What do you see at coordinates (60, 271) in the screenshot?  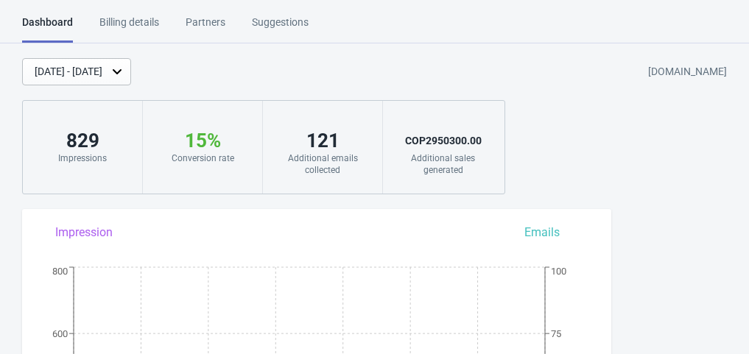 I see `tspan: 800` at bounding box center [60, 271].